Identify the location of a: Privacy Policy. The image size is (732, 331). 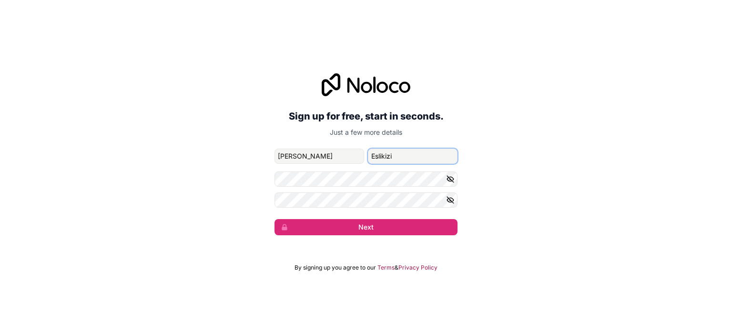
(418, 268).